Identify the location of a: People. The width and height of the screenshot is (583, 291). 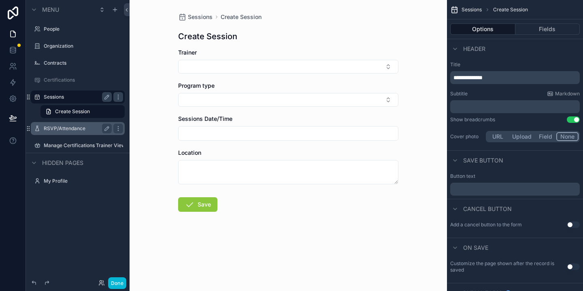
(83, 29).